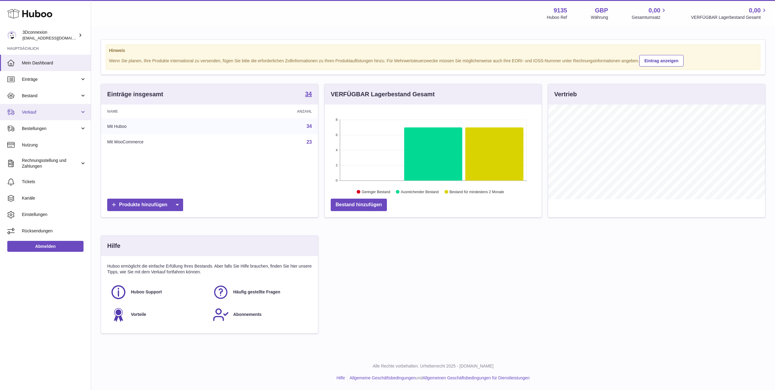  What do you see at coordinates (54, 145) in the screenshot?
I see `span: Nutzung` at bounding box center [54, 145].